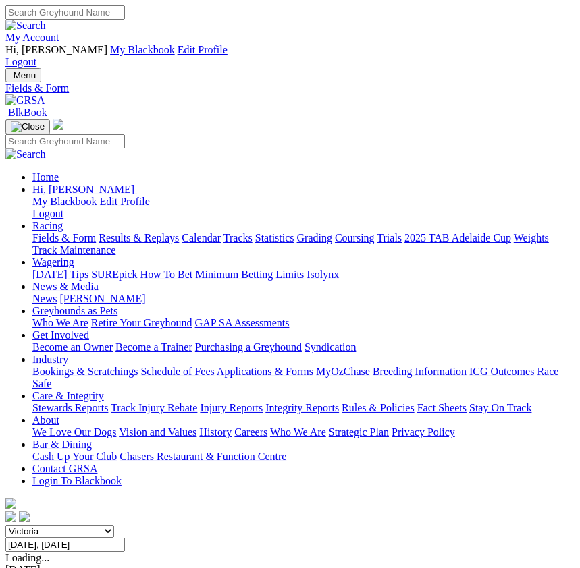  What do you see at coordinates (303, 275) in the screenshot?
I see `div: Wagering` at bounding box center [303, 275].